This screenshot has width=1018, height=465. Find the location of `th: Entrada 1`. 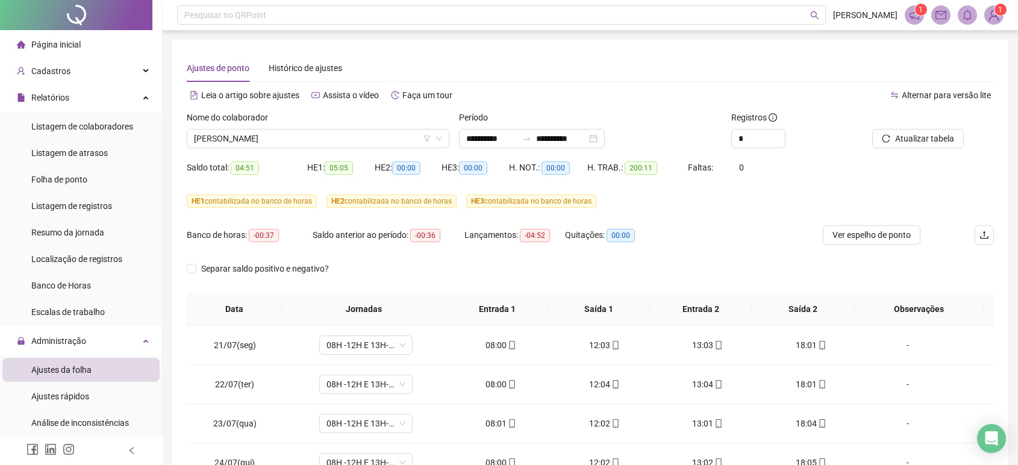

th: Entrada 1 is located at coordinates (496, 309).